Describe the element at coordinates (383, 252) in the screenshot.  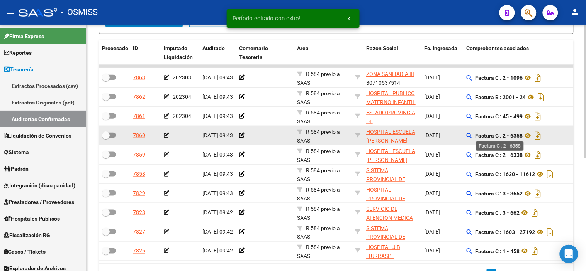
I see `span: HOSPITAL J B ITURRASPE` at that location.